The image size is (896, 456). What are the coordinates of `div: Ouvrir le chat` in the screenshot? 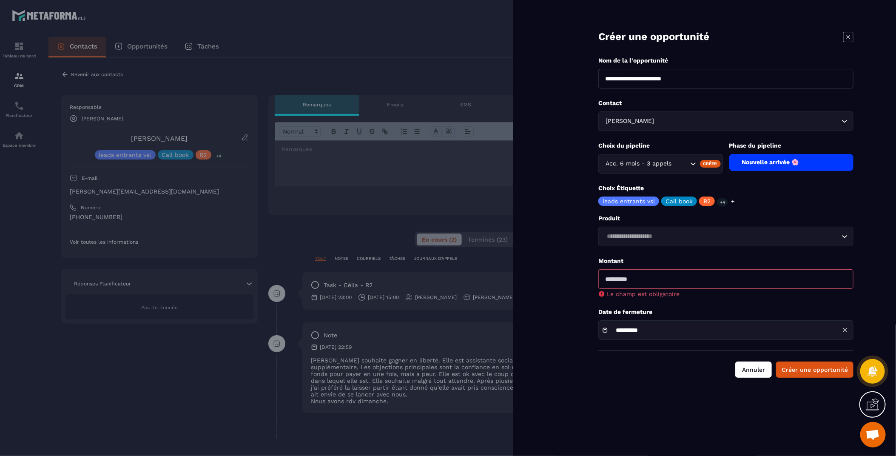 It's located at (873, 434).